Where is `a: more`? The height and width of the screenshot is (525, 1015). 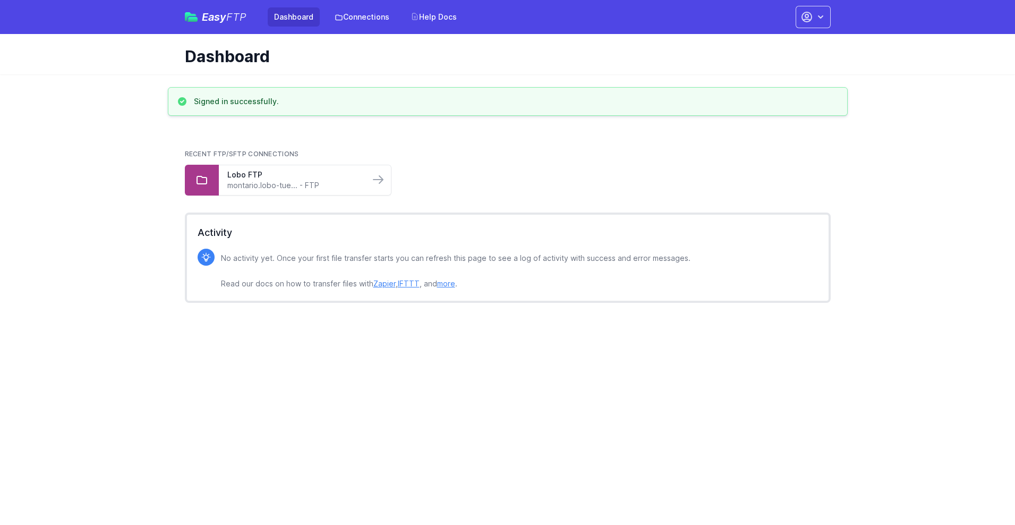
a: more is located at coordinates (446, 283).